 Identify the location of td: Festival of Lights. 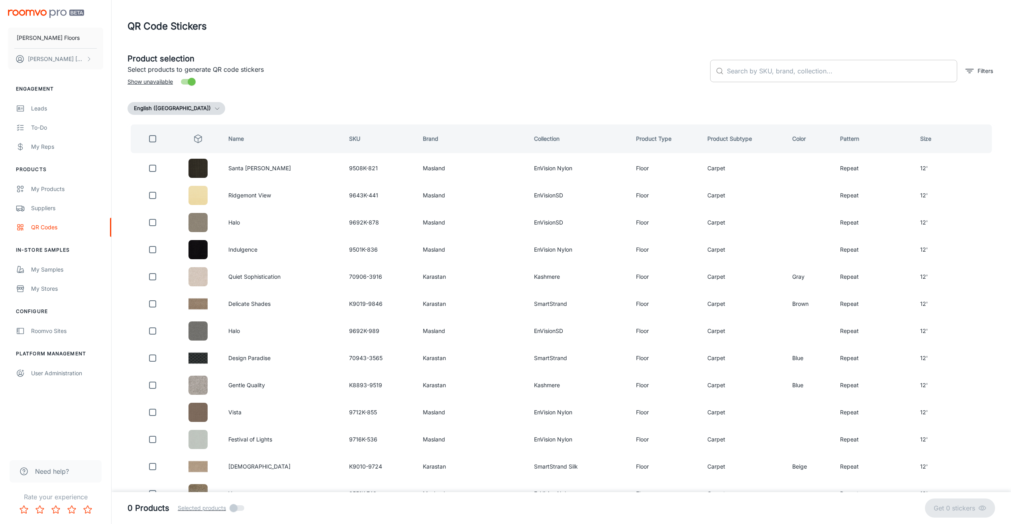
(282, 439).